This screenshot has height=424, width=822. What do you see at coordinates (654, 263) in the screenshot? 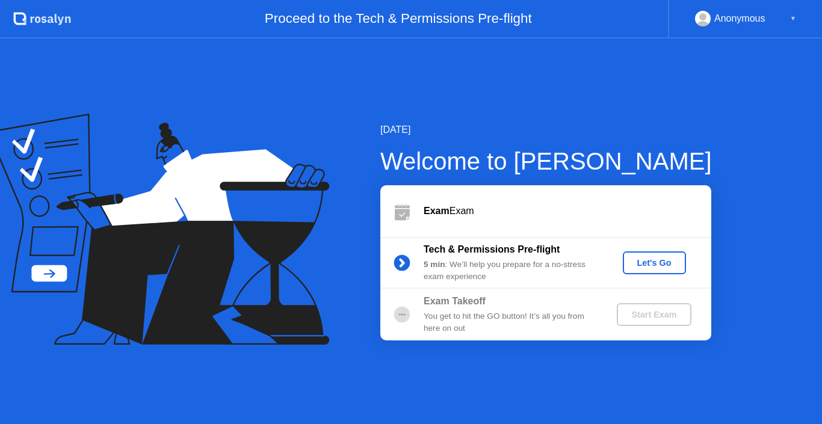
I see `div: Let's Go` at bounding box center [654, 263].